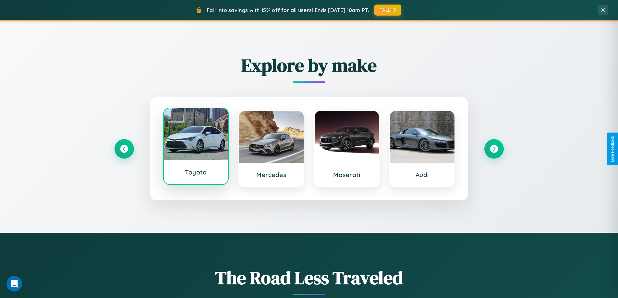  Describe the element at coordinates (388, 10) in the screenshot. I see `button: FALL15` at that location.